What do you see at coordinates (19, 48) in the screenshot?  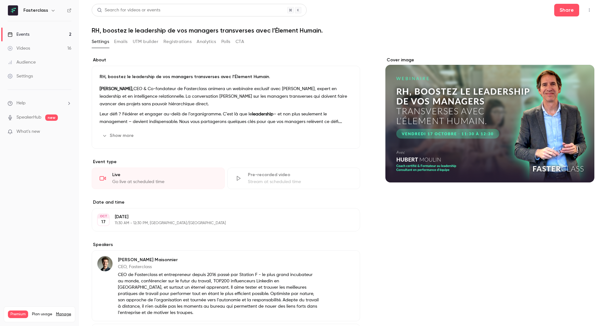 I see `div: Videos` at bounding box center [19, 48].